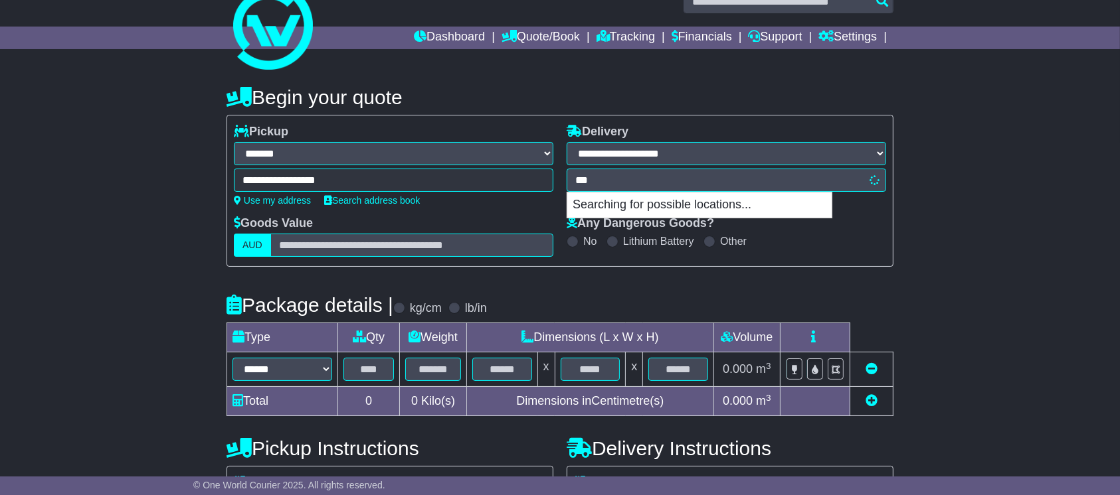  Describe the element at coordinates (282, 402) in the screenshot. I see `td: Total` at that location.